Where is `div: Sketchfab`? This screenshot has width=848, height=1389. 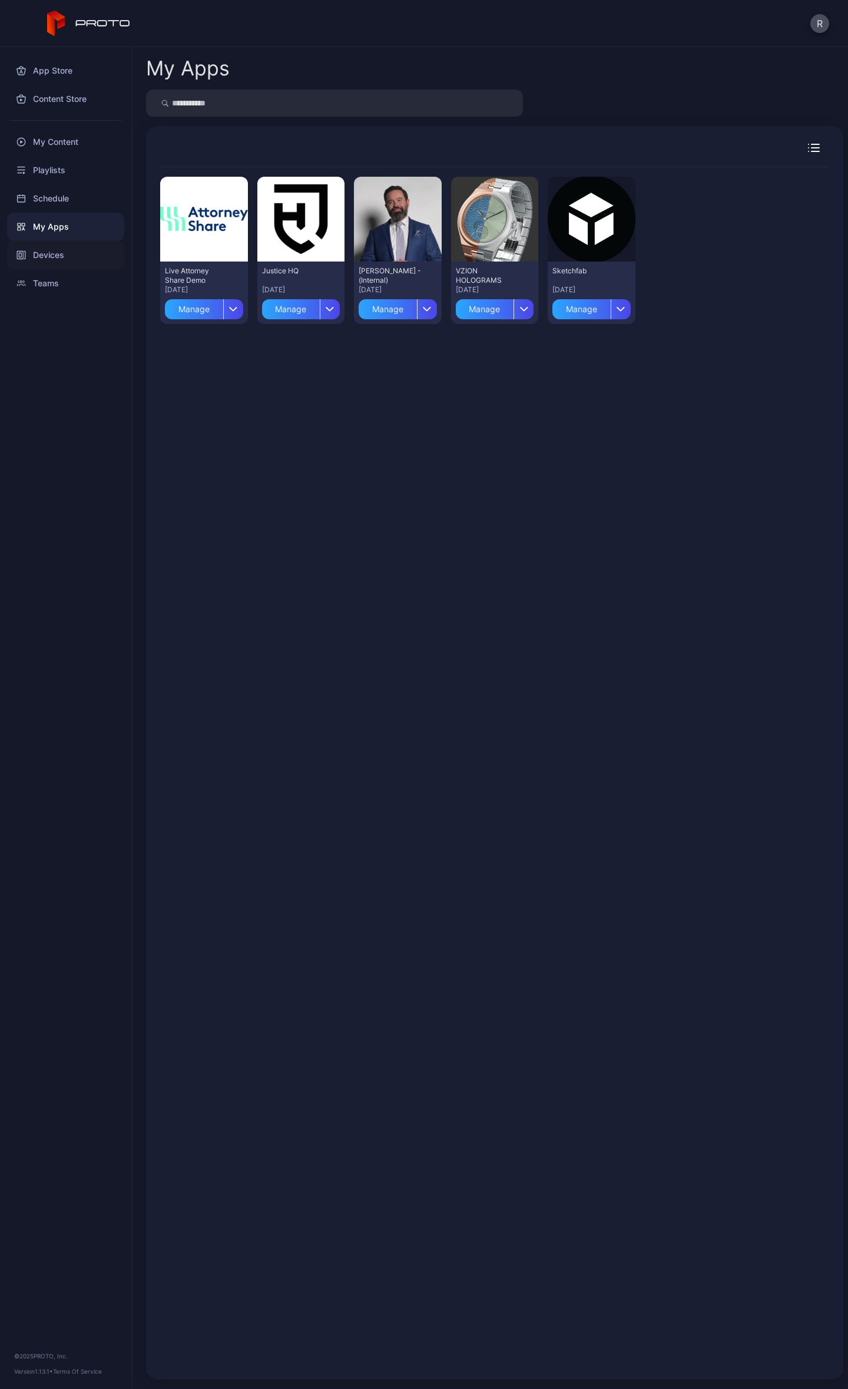 div: Sketchfab is located at coordinates (585, 271).